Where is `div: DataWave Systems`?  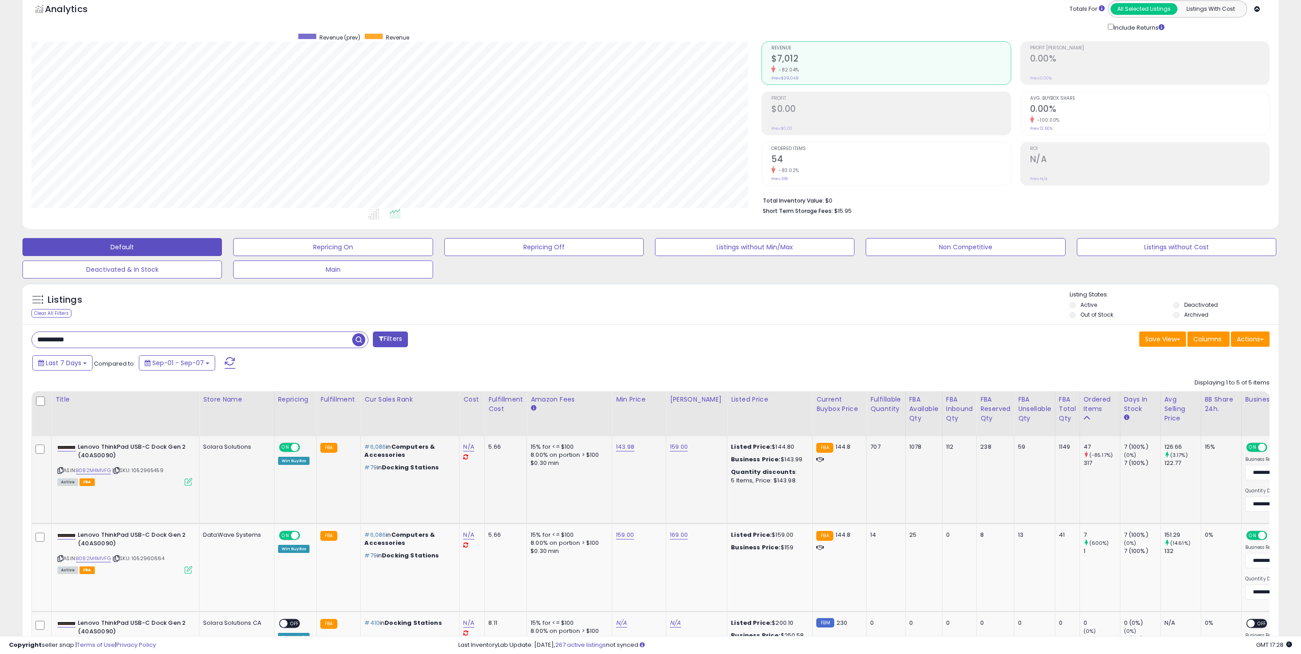
div: DataWave Systems is located at coordinates (235, 535).